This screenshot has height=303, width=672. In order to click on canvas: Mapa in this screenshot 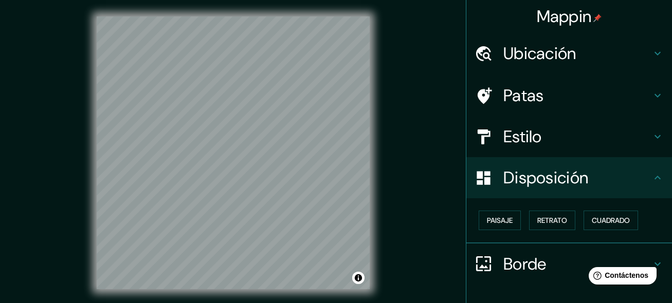, I will do `click(233, 153)`.